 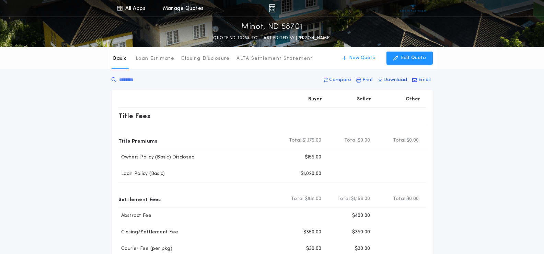 I want to click on span: $1,175.00, so click(x=312, y=140).